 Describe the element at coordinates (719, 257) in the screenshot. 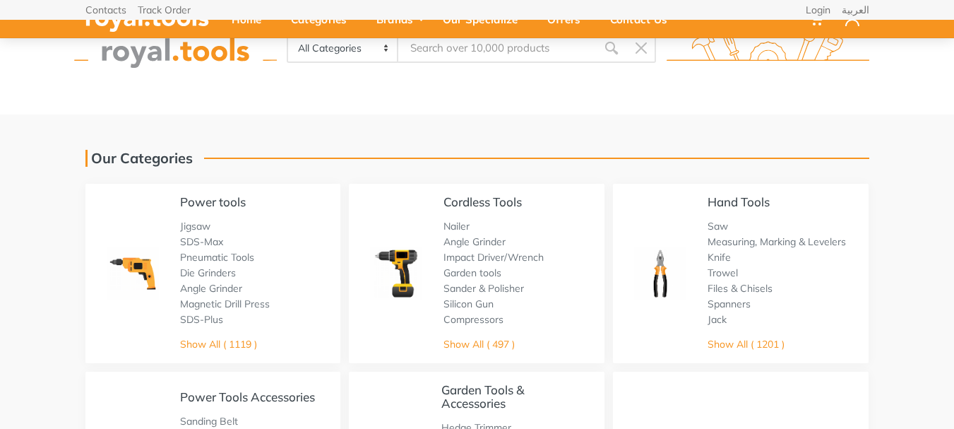

I see `a: Knife` at that location.